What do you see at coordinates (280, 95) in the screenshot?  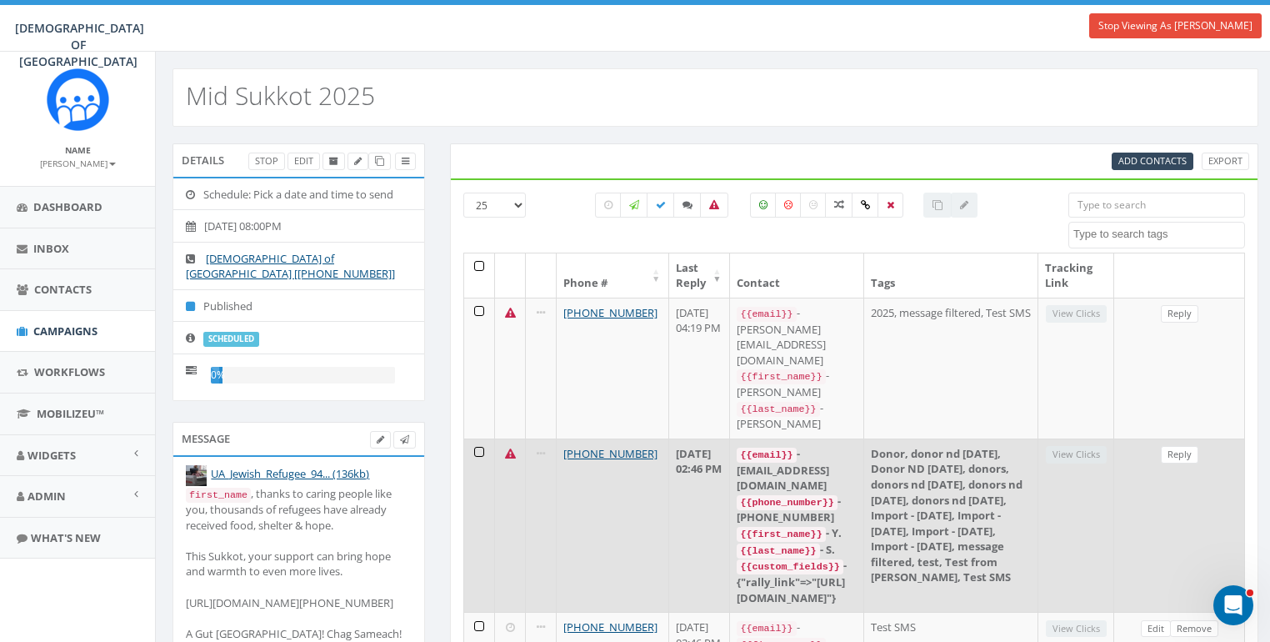 I see `h2: Mid Sukkot 2025` at bounding box center [280, 95].